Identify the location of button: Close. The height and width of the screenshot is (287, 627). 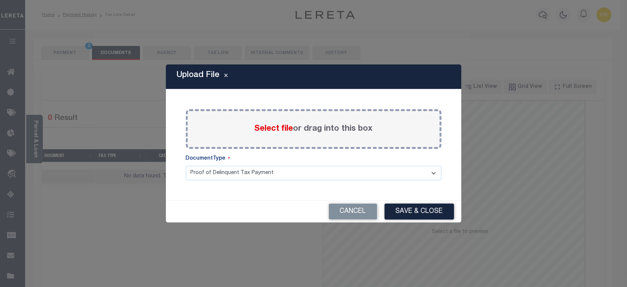
(226, 77).